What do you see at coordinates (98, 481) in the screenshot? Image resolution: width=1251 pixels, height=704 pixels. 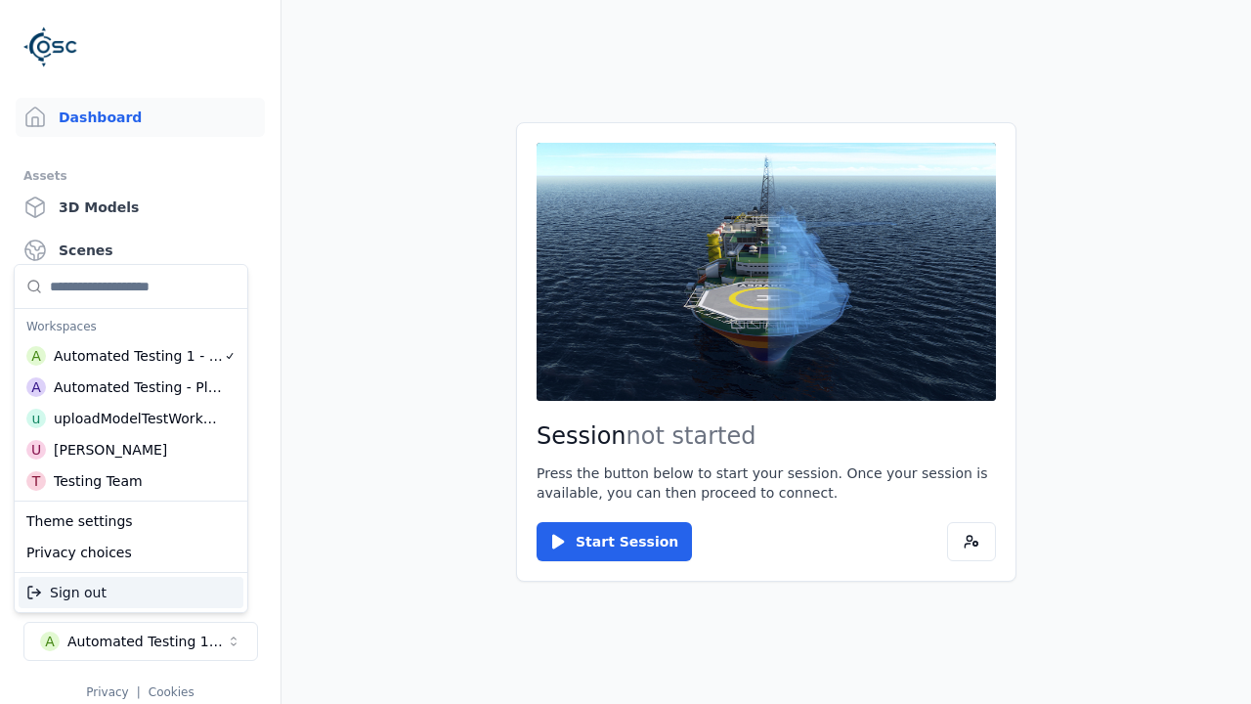 I see `div: Testing Team` at bounding box center [98, 481].